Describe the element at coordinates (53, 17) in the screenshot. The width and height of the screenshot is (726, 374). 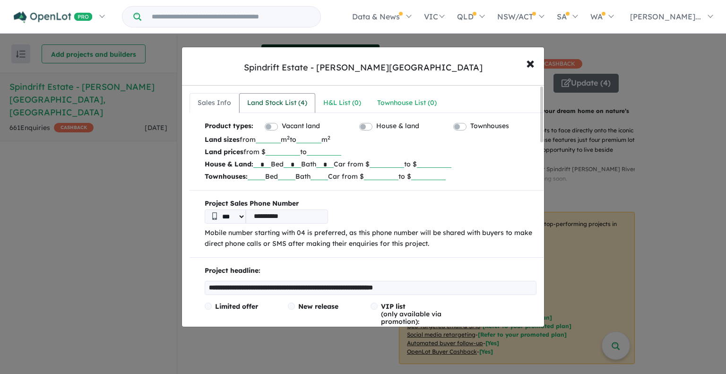
I see `img: Openlot PRO Logo White` at that location.